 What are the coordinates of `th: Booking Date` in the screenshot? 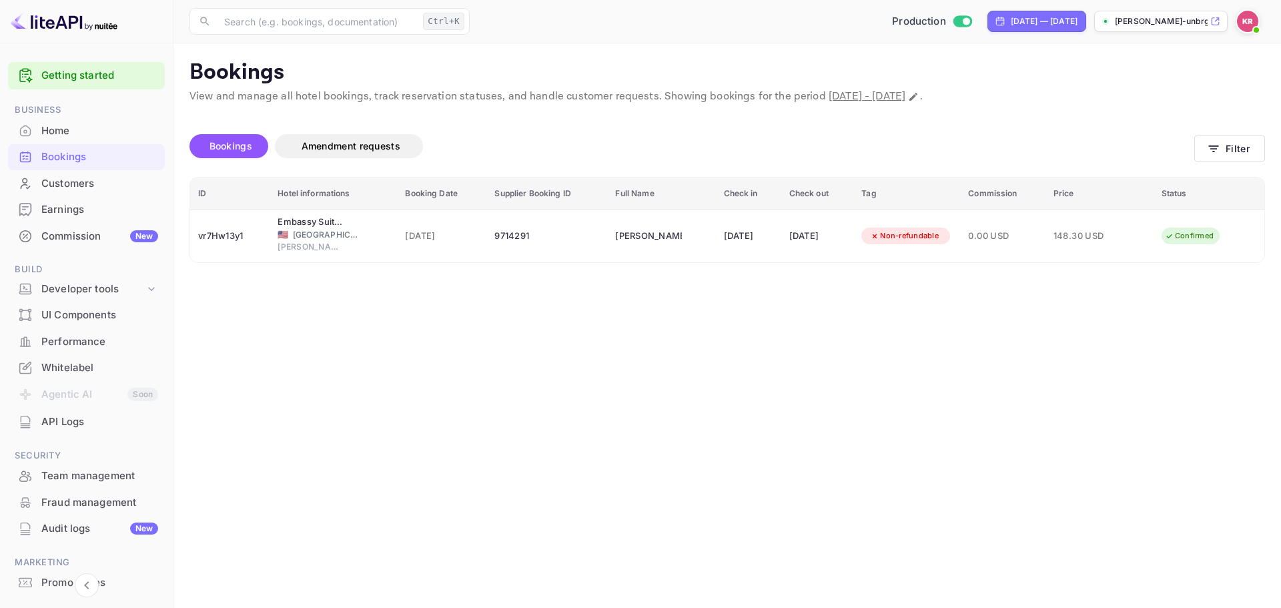 It's located at (442, 194).